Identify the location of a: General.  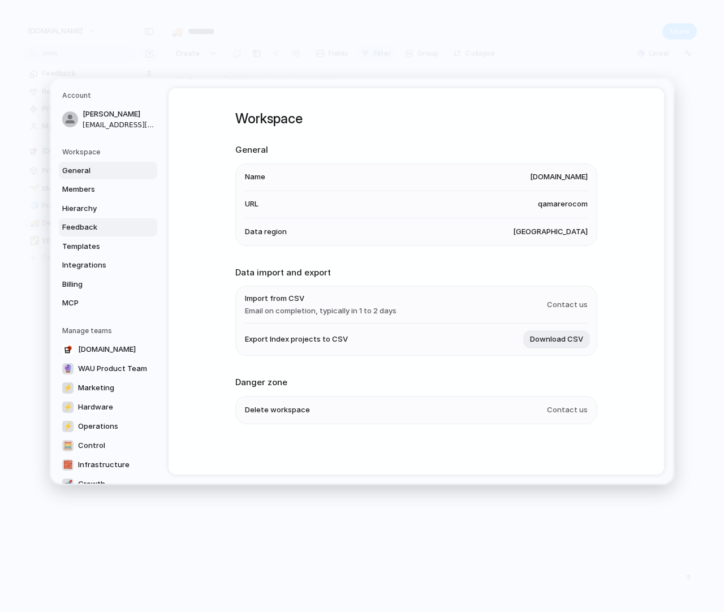
(108, 171).